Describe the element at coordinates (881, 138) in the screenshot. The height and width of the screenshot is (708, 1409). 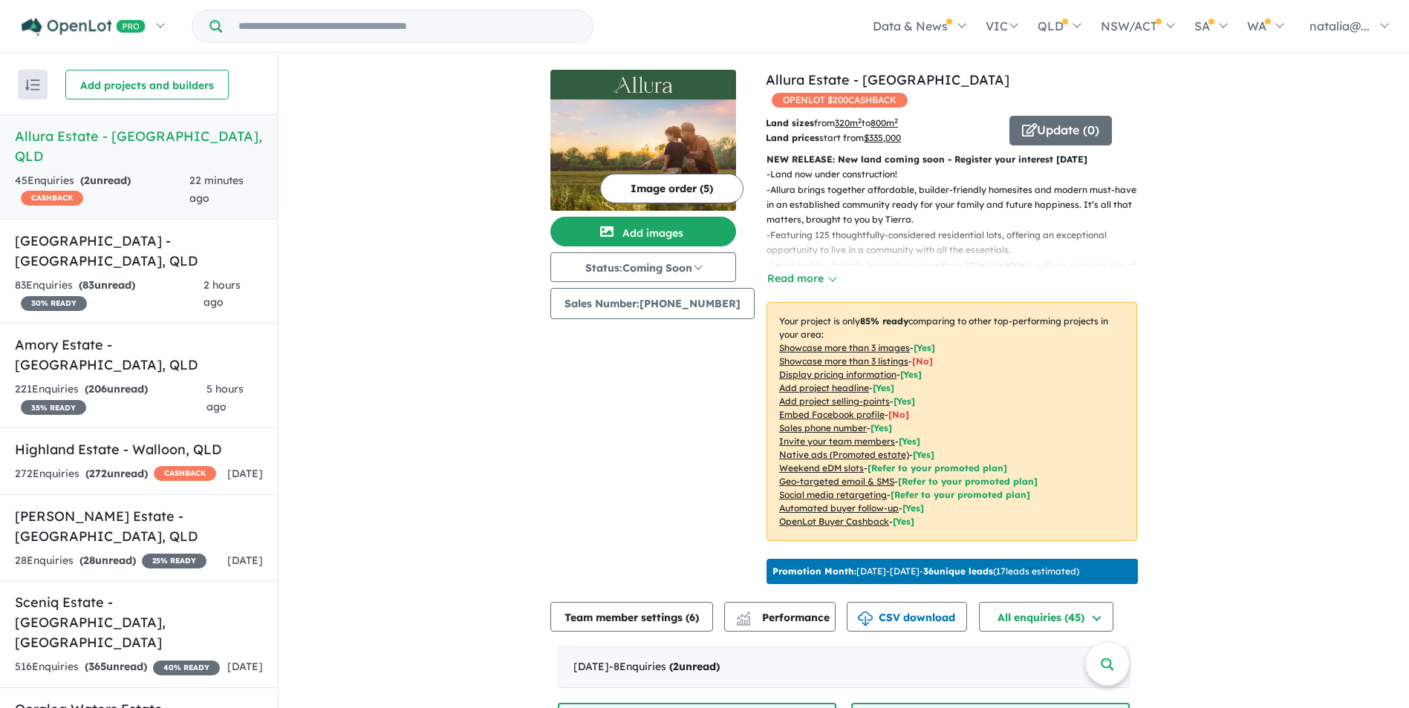
I see `p: start from` at that location.